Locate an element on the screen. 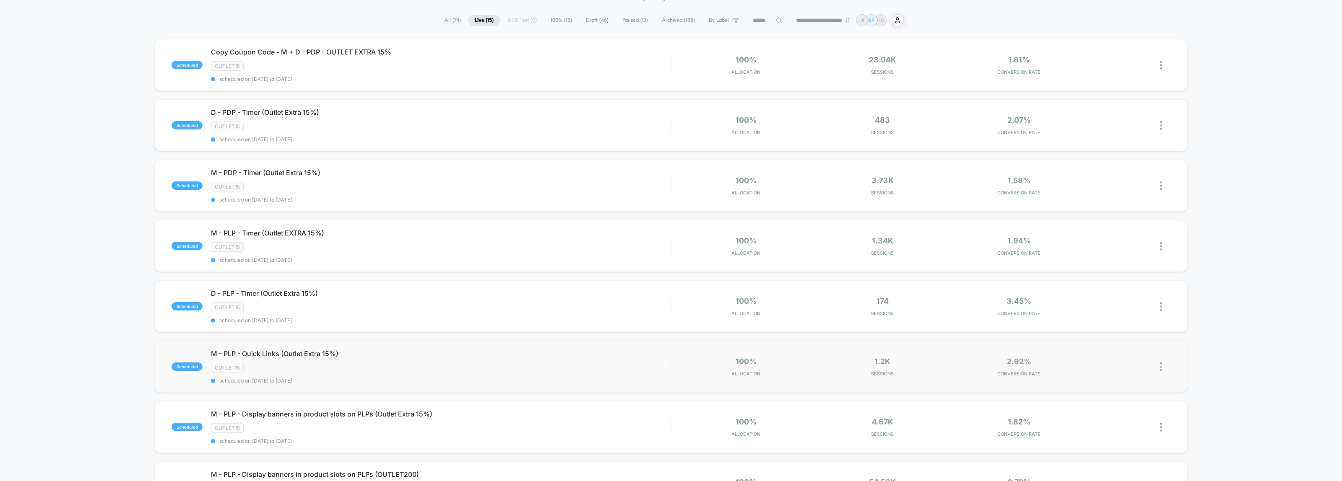  span: Live ( 15 ) is located at coordinates (484, 20).